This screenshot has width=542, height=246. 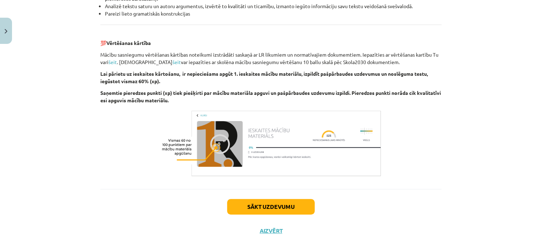 What do you see at coordinates (264, 77) in the screenshot?
I see `b: Lai pārietu uz ieskaites kārtošanu, ir nepieciešams apgūt 1. ieskaites mācību materiālu, izpildīt...` at bounding box center [264, 77].